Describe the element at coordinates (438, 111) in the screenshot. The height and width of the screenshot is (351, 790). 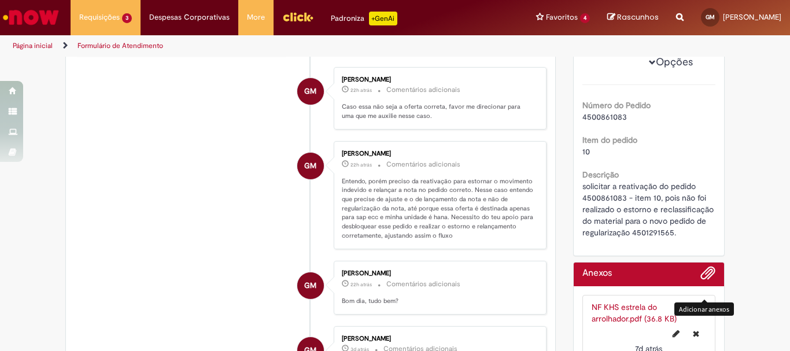
I see `p: Caso essa não seja a oferta correta, favor me direcionar para uma que me auxilie nesse caso.` at that location.